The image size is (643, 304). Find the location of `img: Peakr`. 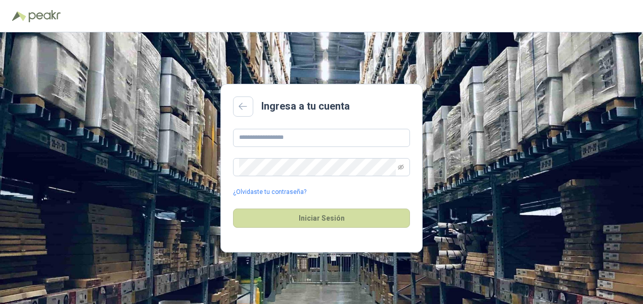

img: Peakr is located at coordinates (44, 16).